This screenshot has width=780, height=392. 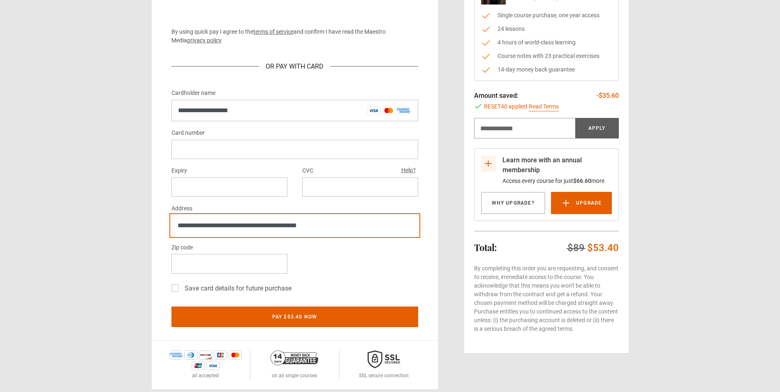 I want to click on p: Amount saved:, so click(x=497, y=96).